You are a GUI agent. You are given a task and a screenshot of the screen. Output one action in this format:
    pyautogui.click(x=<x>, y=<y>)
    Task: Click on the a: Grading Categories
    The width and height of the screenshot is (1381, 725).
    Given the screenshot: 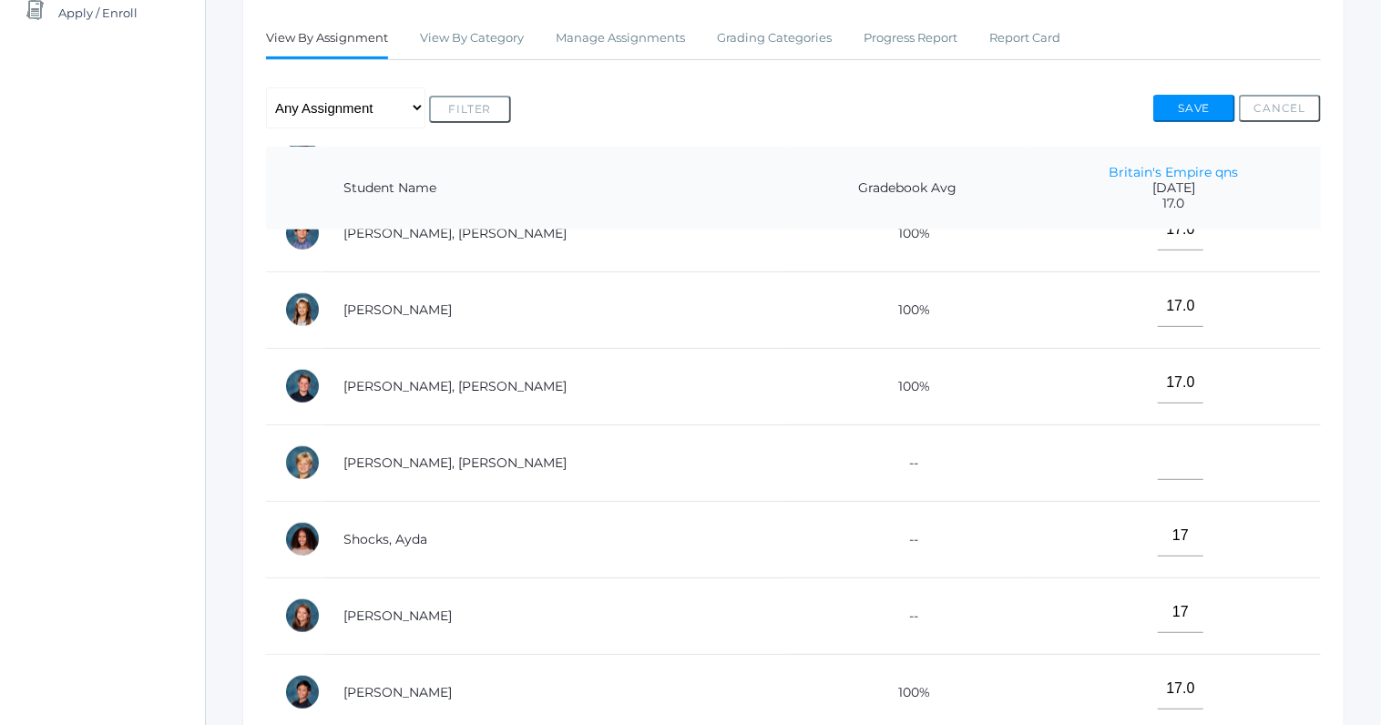 What is the action you would take?
    pyautogui.click(x=775, y=38)
    